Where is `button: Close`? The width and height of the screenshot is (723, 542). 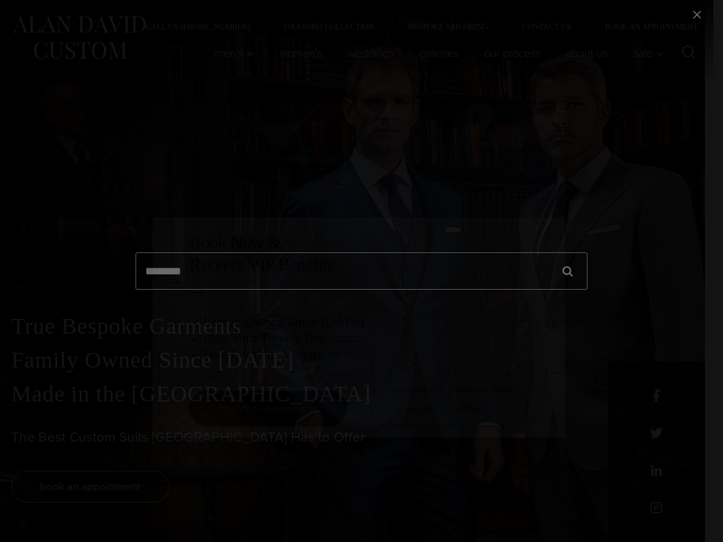 button: Close is located at coordinates (565, 104).